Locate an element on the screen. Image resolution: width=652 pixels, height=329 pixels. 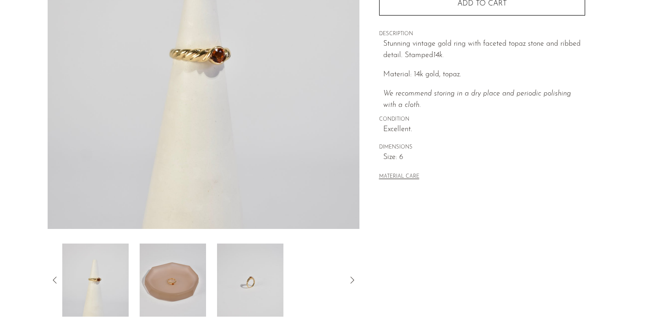
span: Size: 6 is located at coordinates (484, 158).